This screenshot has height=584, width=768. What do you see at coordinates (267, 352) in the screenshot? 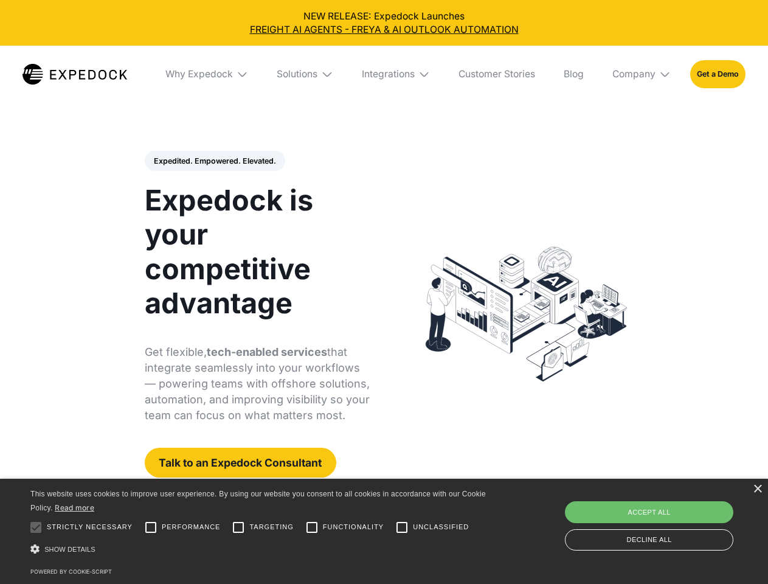
I see `strong: tech-enabled services` at bounding box center [267, 352].